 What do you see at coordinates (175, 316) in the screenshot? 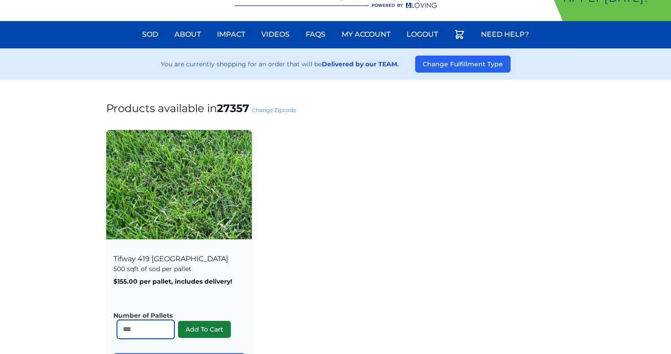
I see `label: Number of Pallets` at bounding box center [175, 316].